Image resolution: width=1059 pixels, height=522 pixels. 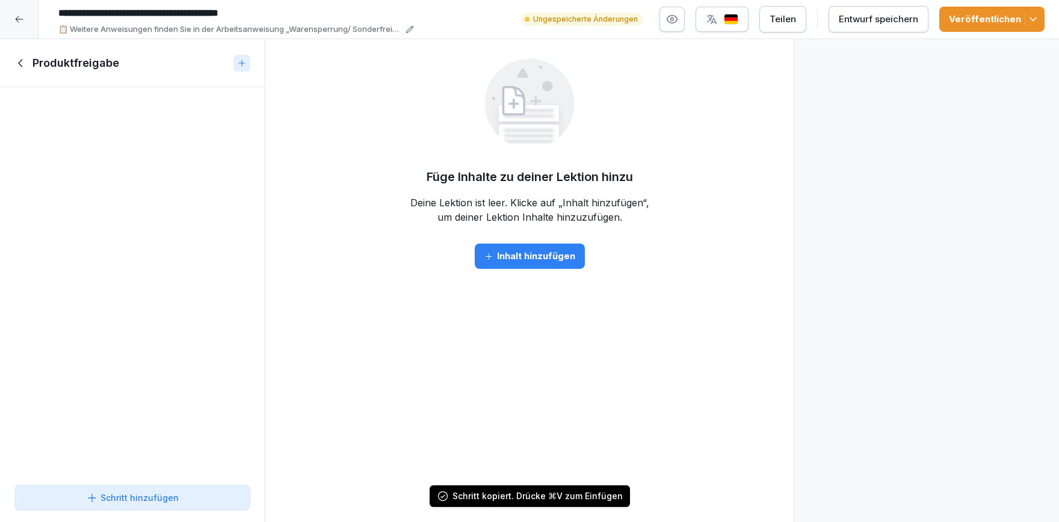 I want to click on div: Entwurf speichern, so click(x=878, y=19).